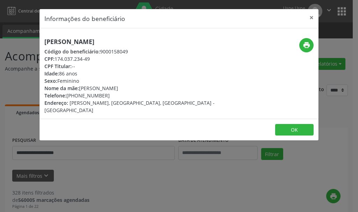  What do you see at coordinates (132, 51) in the screenshot?
I see `div: 9000158049` at bounding box center [132, 51].